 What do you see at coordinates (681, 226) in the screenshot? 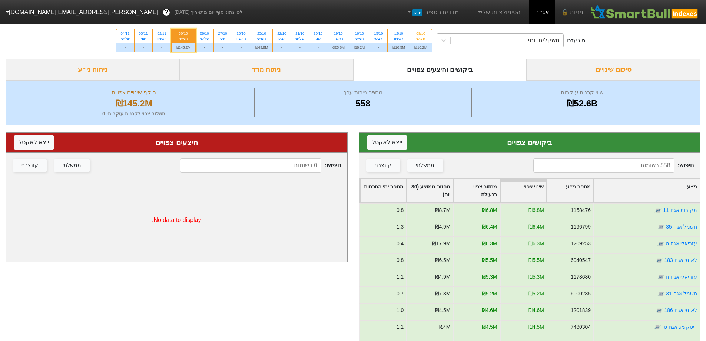
I see `a: חשמל אגח 35` at bounding box center [681, 226].